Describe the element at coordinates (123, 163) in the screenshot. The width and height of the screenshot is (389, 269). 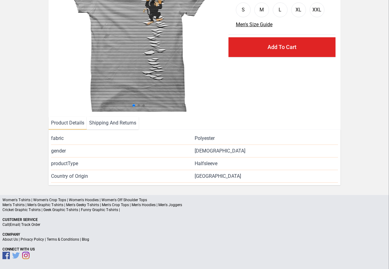
I see `span: productType` at that location.